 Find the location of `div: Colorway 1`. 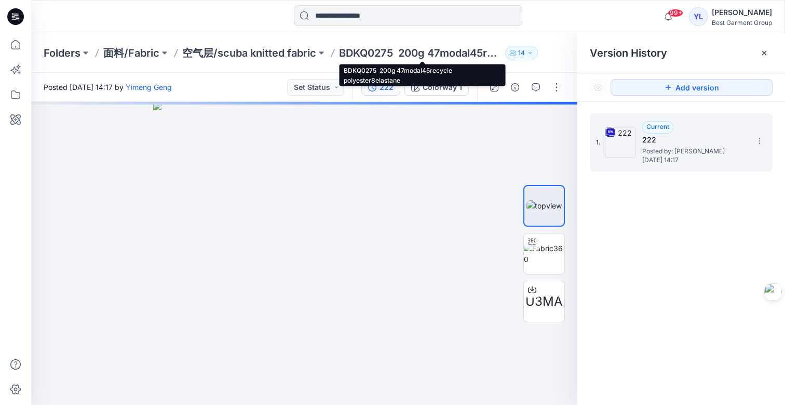

div: Colorway 1 is located at coordinates (442, 87).